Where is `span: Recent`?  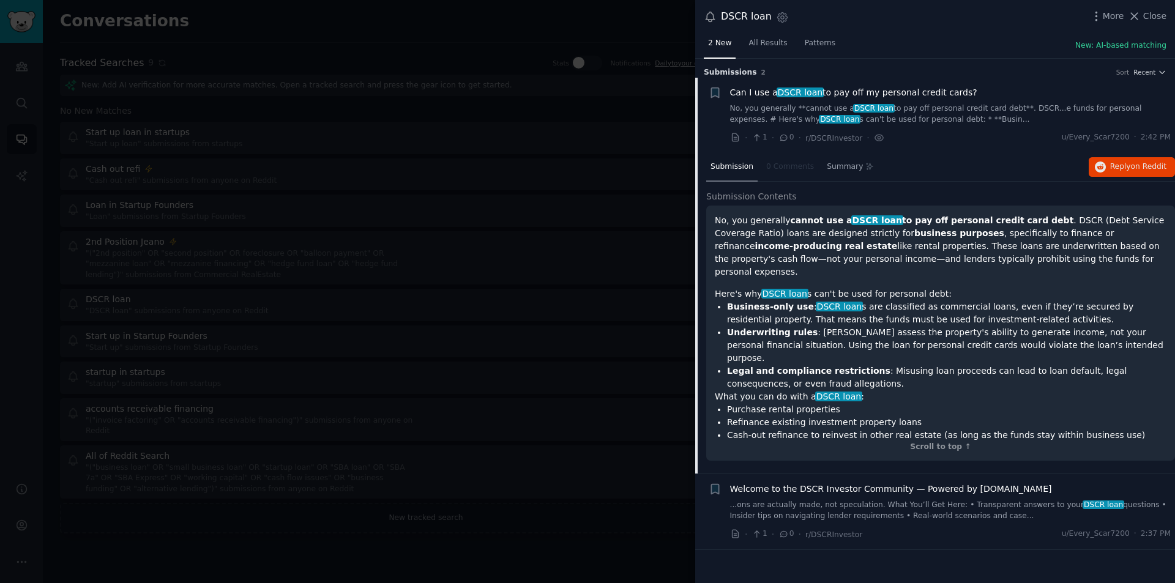
span: Recent is located at coordinates (1144, 72).